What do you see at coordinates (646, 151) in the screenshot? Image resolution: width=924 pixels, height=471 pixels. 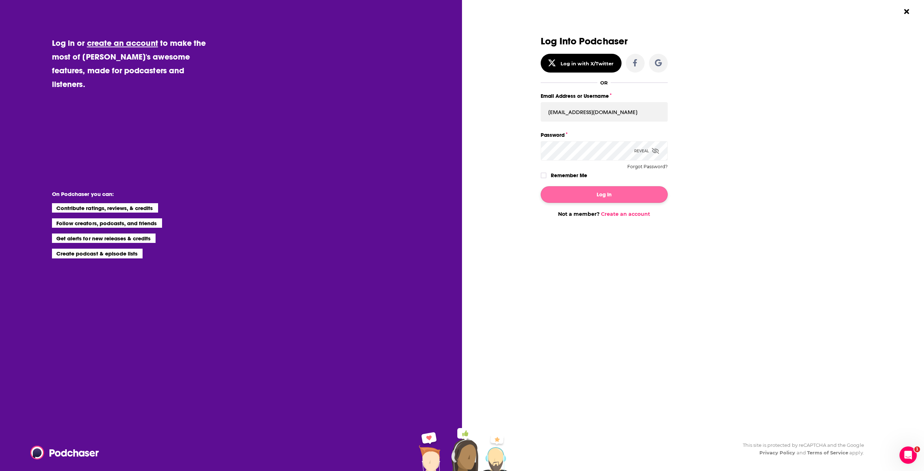 I see `div: Reveal` at bounding box center [646, 151].